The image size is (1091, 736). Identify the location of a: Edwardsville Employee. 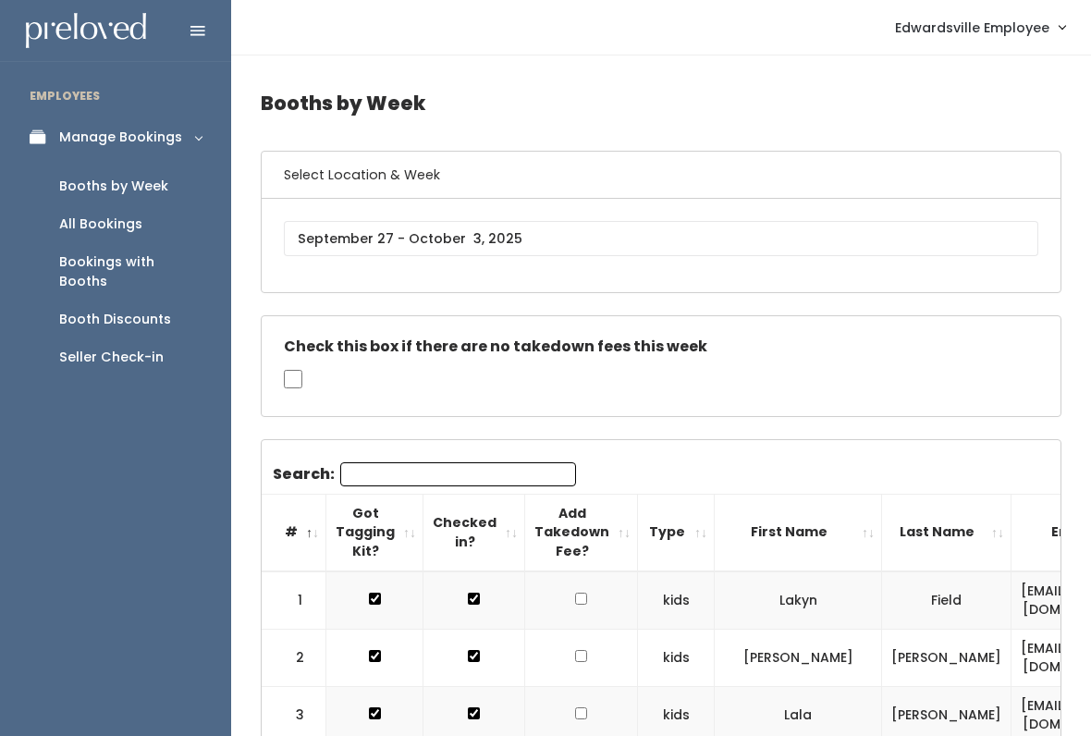
(980, 27).